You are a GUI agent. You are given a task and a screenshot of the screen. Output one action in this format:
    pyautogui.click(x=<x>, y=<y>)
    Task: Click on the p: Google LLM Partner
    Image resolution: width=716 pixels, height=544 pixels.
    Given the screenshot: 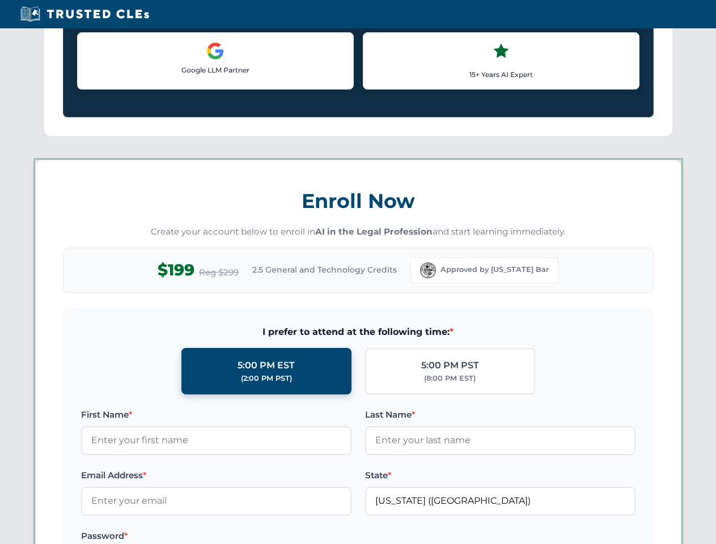 What is the action you would take?
    pyautogui.click(x=215, y=70)
    